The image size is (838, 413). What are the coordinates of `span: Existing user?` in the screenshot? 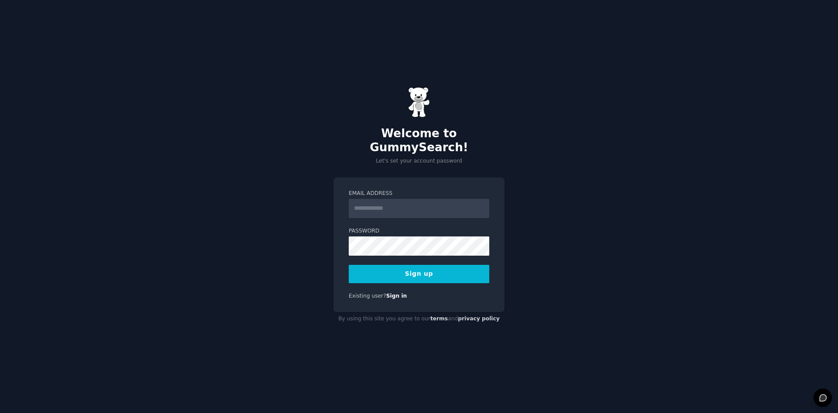 It's located at (368, 296).